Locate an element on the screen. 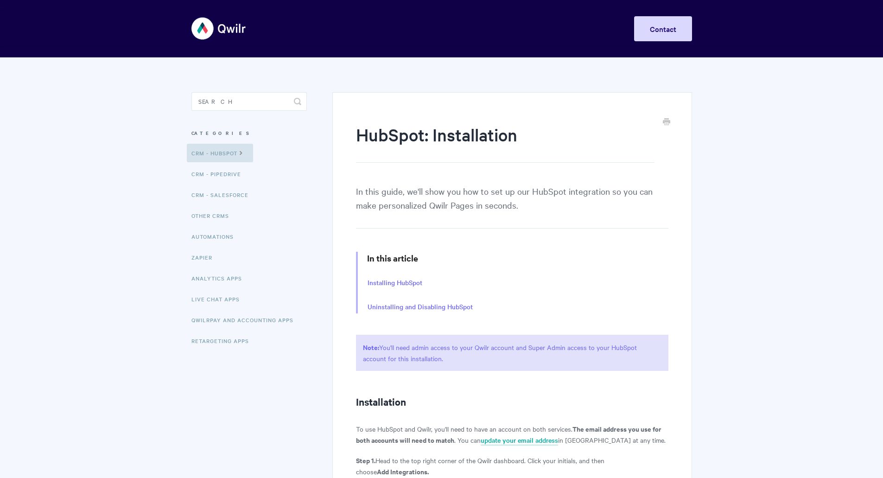 This screenshot has height=478, width=883. img: Qwilr Help Center is located at coordinates (219, 28).